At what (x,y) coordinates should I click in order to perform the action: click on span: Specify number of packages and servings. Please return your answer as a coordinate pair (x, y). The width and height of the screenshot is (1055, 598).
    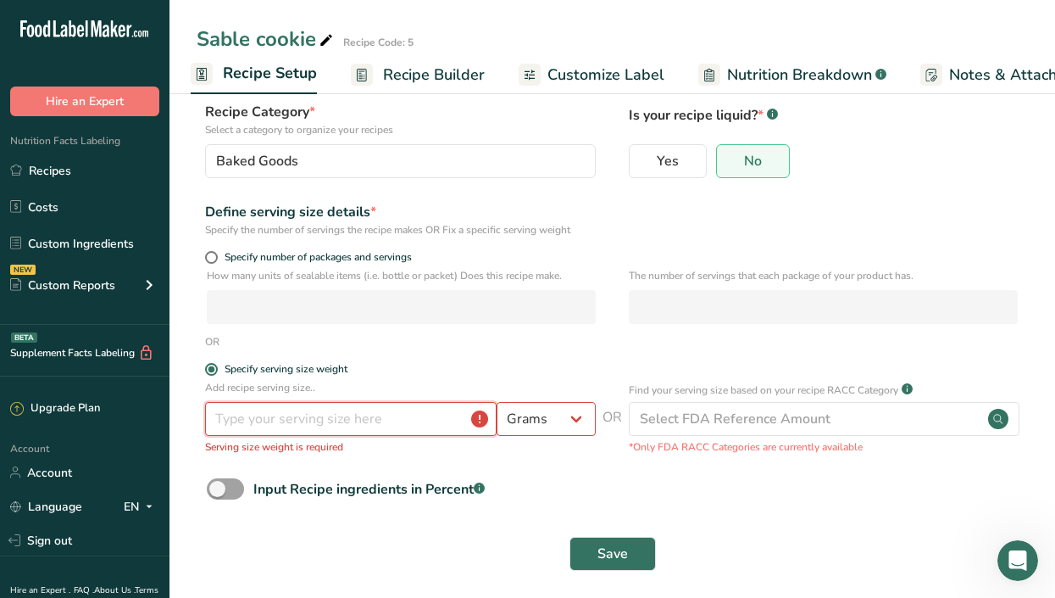
    Looking at the image, I should click on (315, 257).